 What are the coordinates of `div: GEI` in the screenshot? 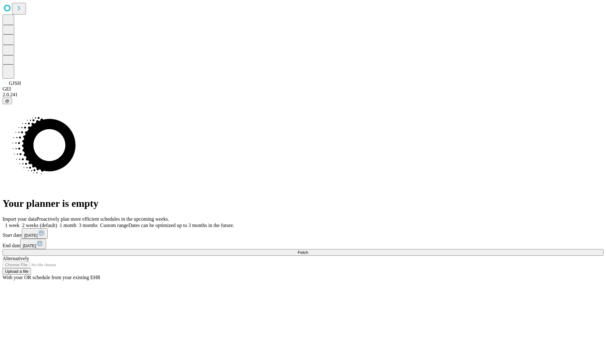 It's located at (303, 89).